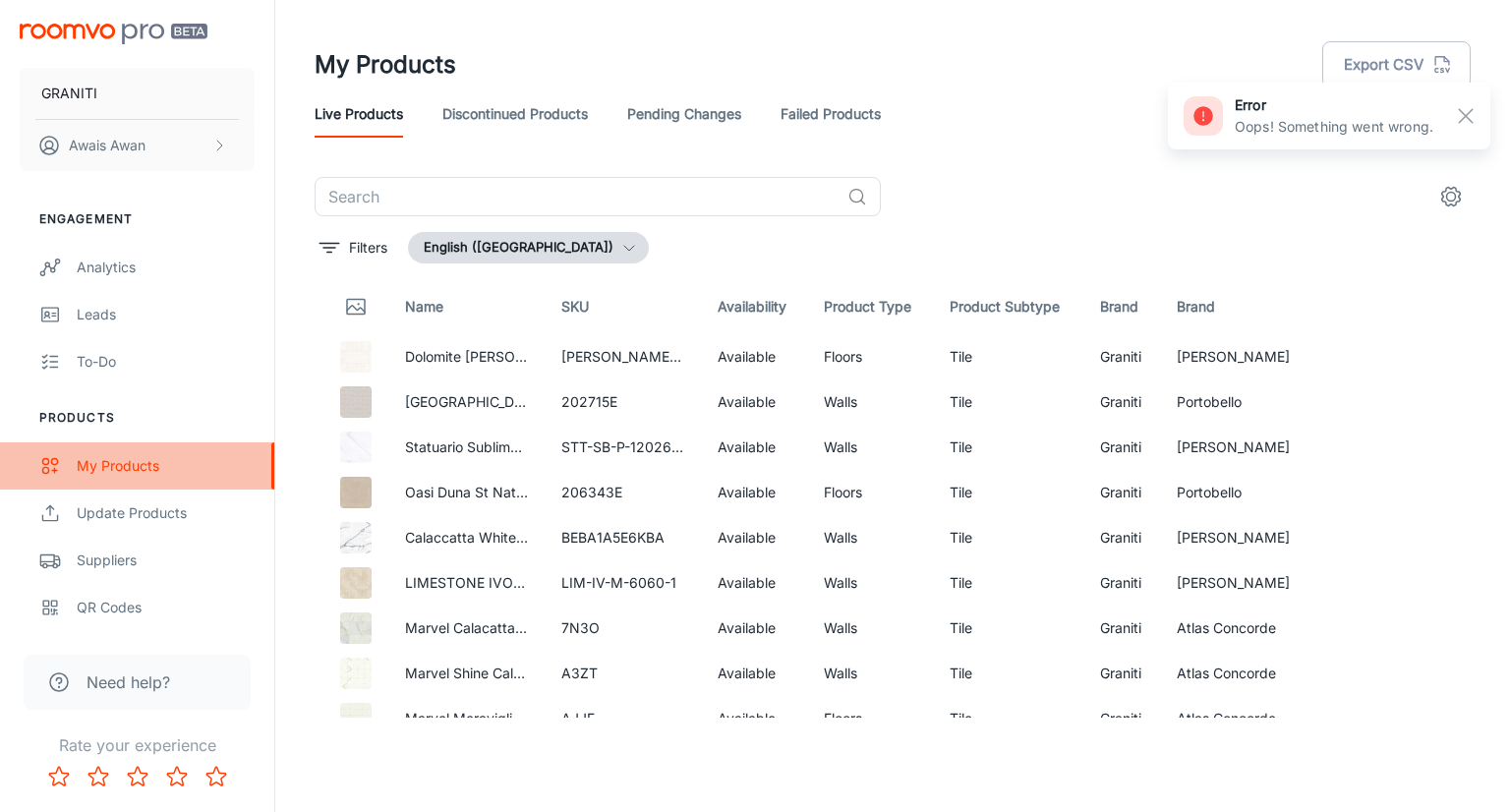 The height and width of the screenshot is (812, 1510). Describe the element at coordinates (515, 114) in the screenshot. I see `a: Discontinued Products` at that location.